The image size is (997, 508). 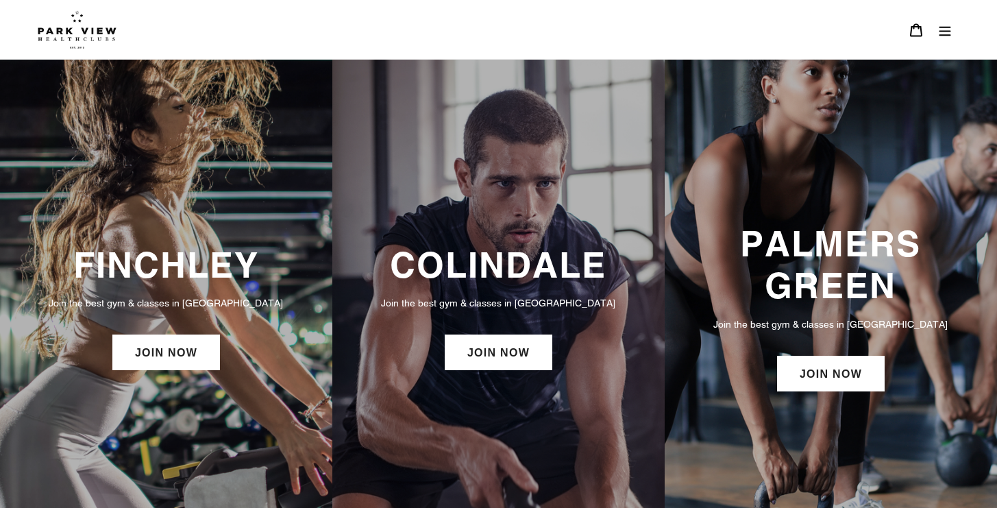 What do you see at coordinates (830, 373) in the screenshot?
I see `a: JOIN NOW: Palmers Green Membership` at bounding box center [830, 373].